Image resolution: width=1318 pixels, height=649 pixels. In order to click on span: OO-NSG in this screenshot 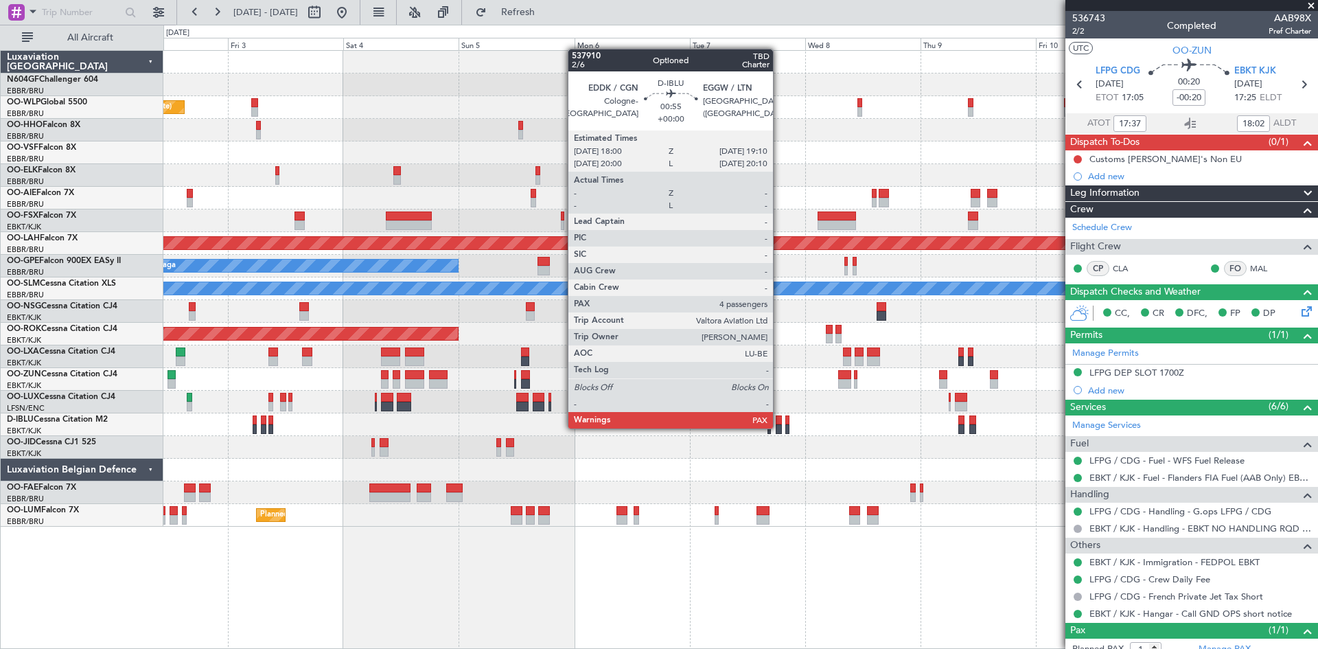, I will do `click(24, 306)`.